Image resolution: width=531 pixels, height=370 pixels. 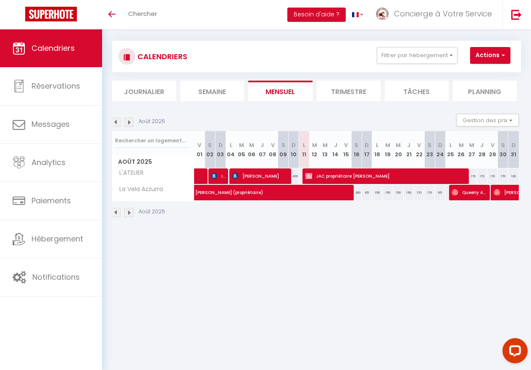 I want to click on span: Hébergement, so click(x=57, y=239).